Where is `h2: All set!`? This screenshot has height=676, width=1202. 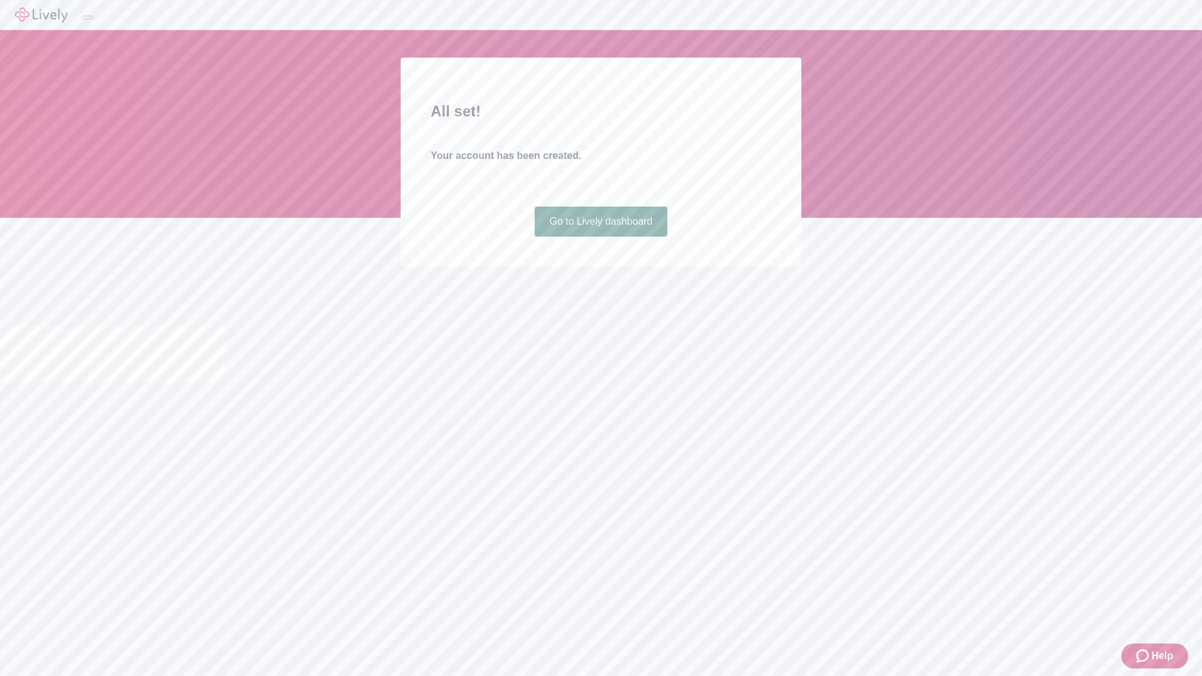
h2: All set! is located at coordinates (601, 111).